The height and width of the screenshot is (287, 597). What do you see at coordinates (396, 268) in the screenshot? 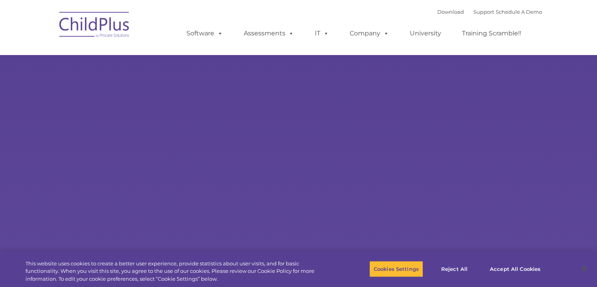
I see `button: Cookies Settings` at bounding box center [396, 268].